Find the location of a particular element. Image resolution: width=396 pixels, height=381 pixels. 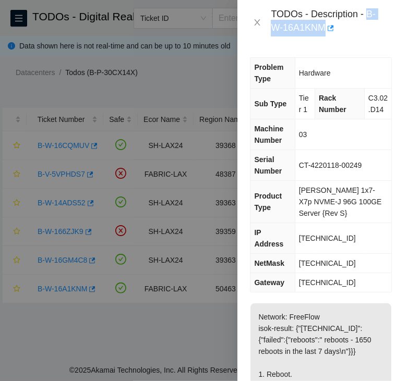

span: Serial Number is located at coordinates (268, 165).